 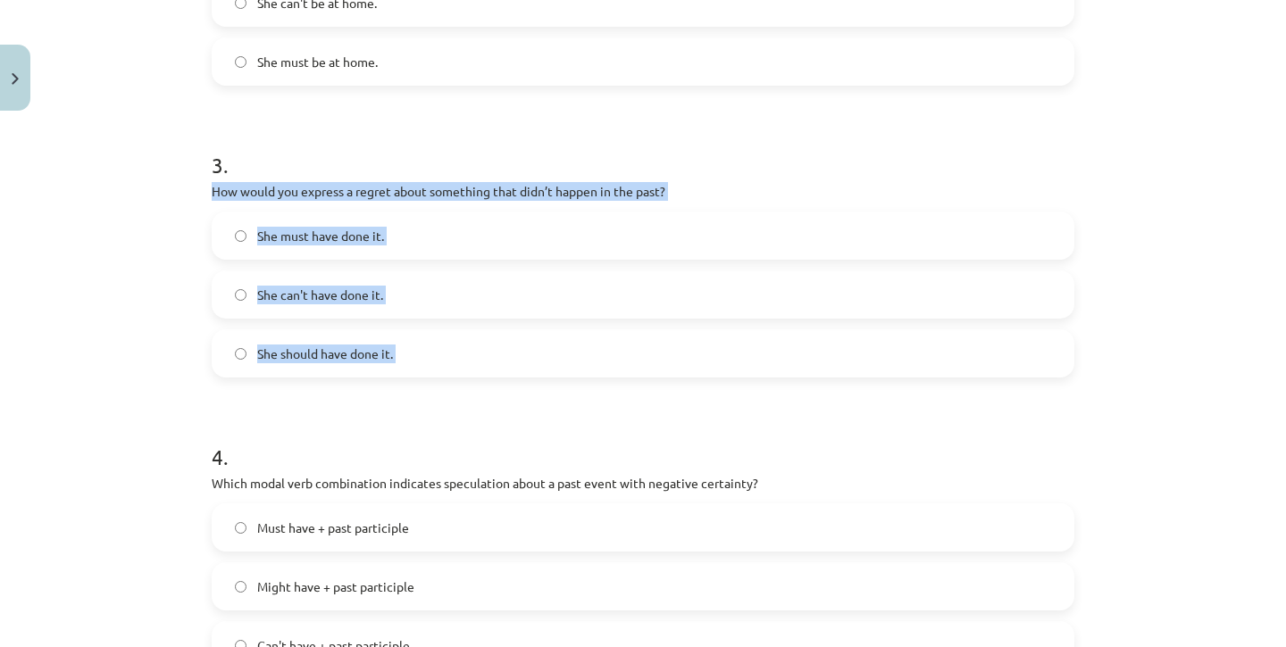 I want to click on input: She should have done it., so click(x=240, y=354).